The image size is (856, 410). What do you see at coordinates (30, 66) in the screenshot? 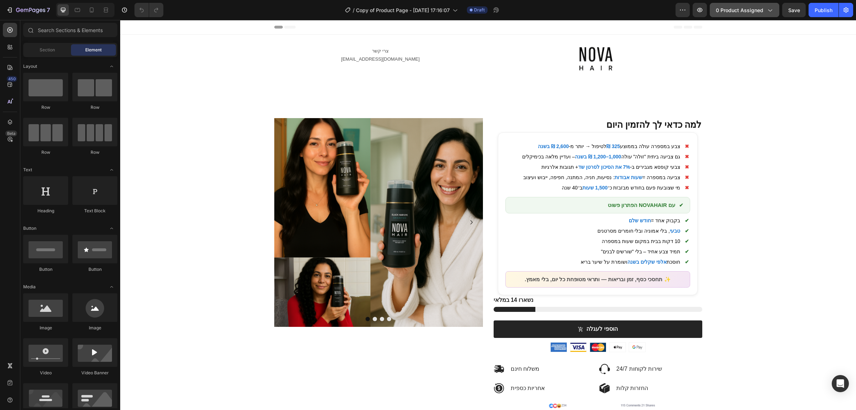
I see `span: Layout` at bounding box center [30, 66].